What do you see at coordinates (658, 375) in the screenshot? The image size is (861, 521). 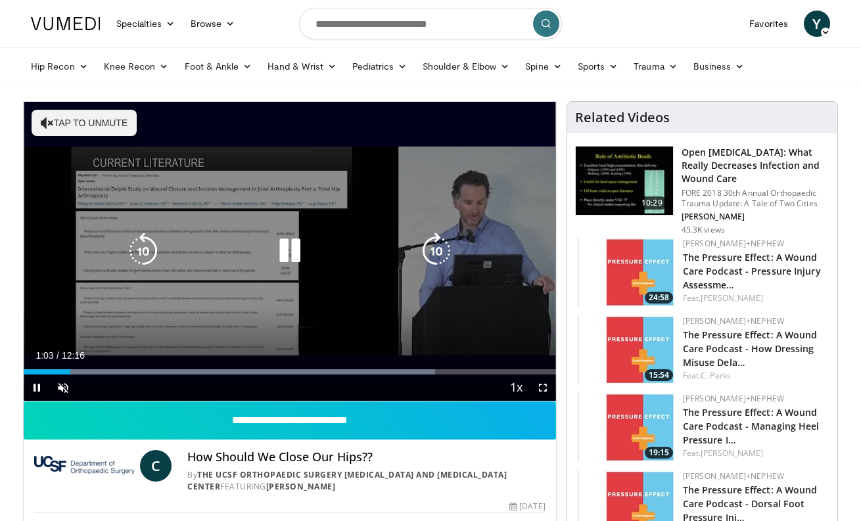 I see `span: 15:54` at bounding box center [658, 375].